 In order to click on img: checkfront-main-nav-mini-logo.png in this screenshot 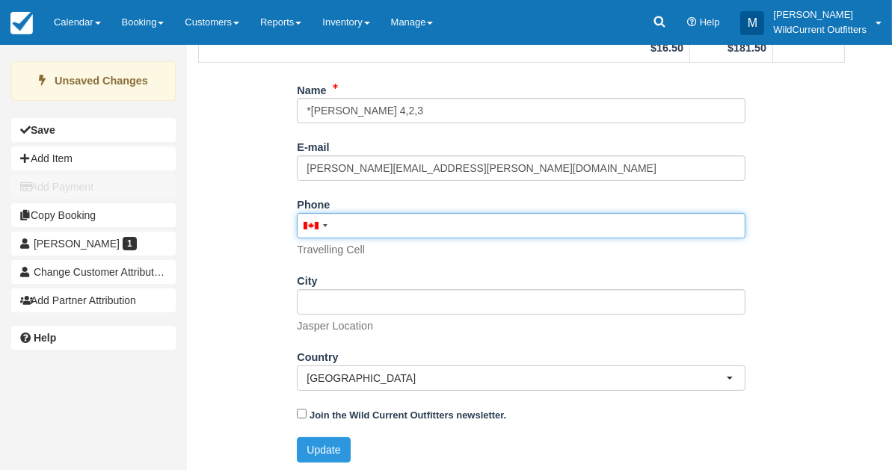, I will do `click(22, 23)`.